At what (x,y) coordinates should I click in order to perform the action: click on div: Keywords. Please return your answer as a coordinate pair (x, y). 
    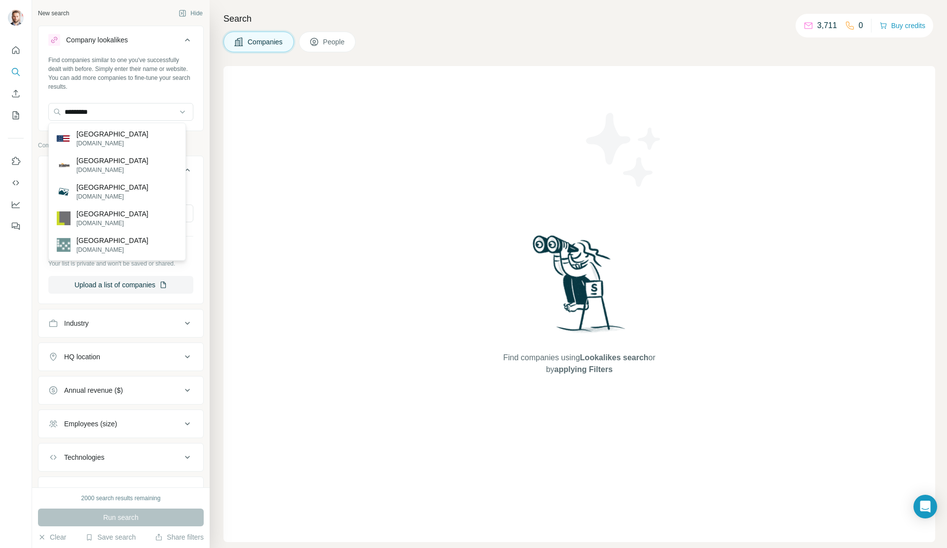
    Looking at the image, I should click on (79, 491).